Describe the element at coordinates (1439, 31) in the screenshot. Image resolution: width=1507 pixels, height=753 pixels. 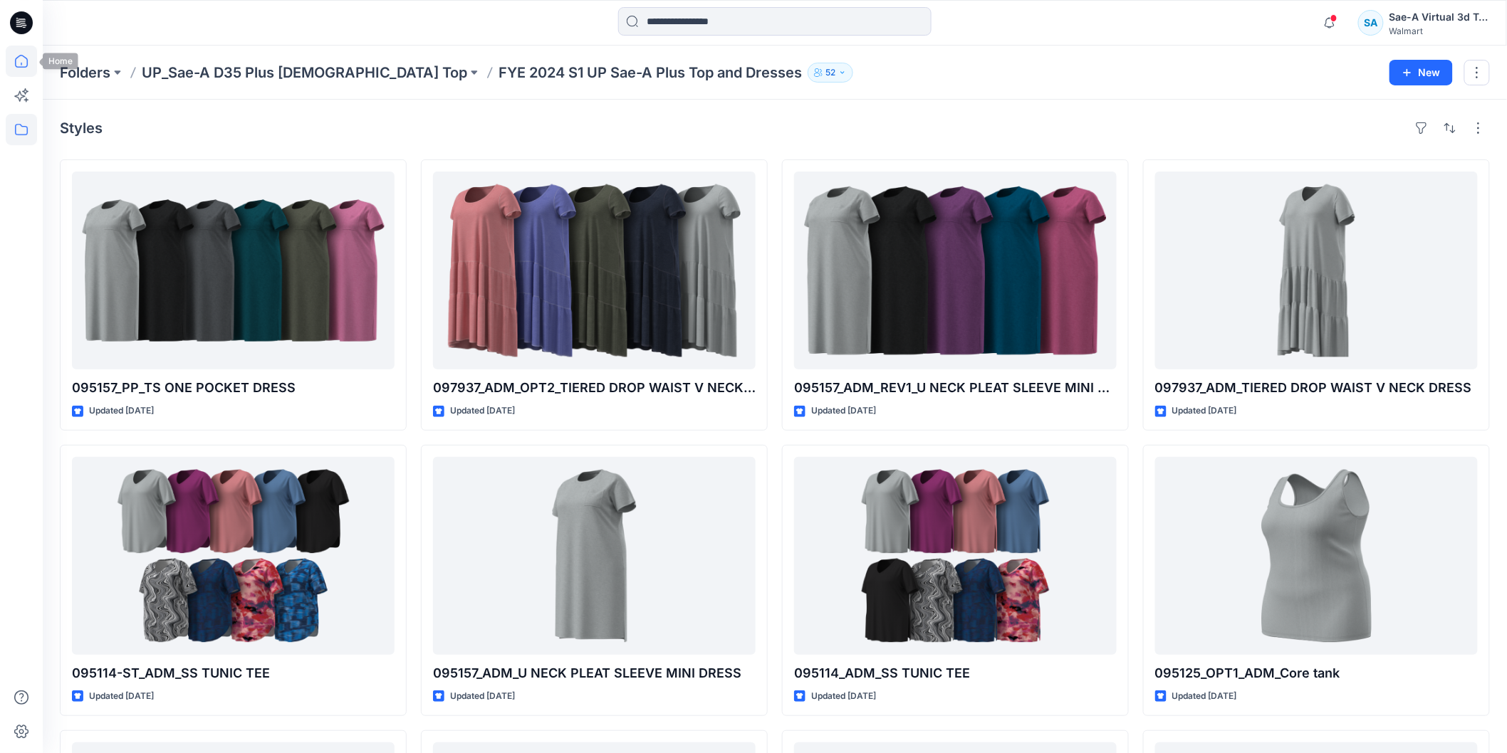
I see `div: Walmart` at that location.